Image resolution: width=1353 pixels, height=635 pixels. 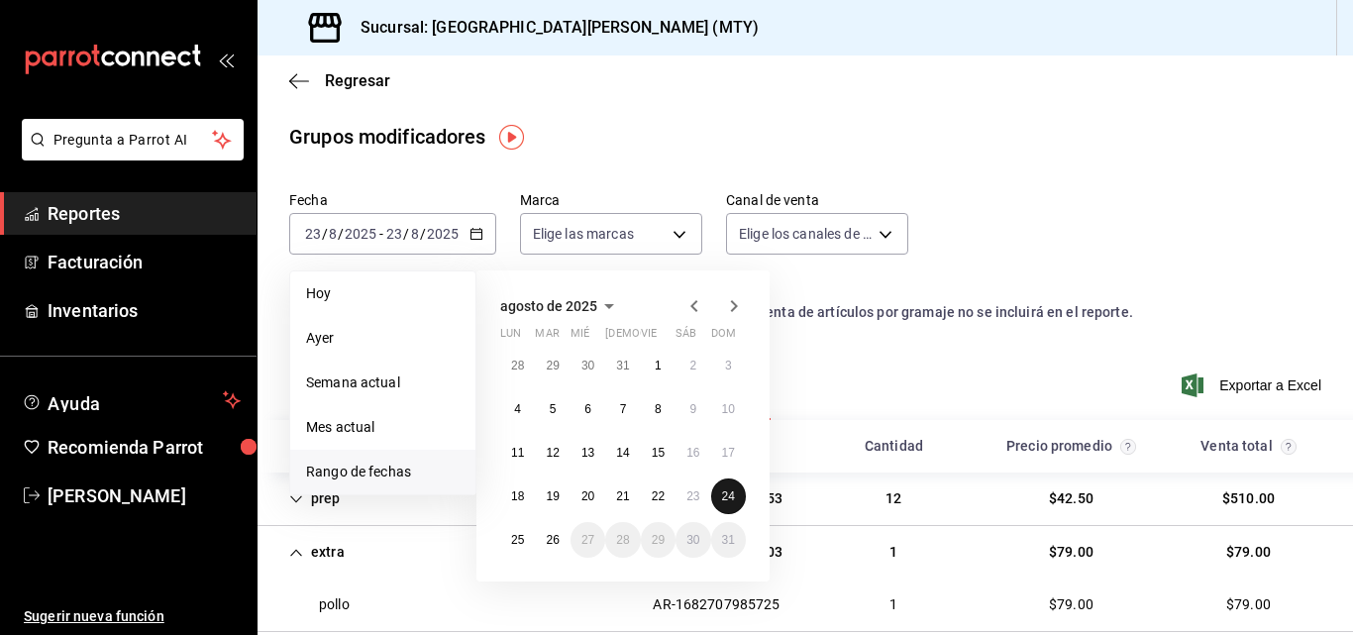 What do you see at coordinates (692, 540) in the screenshot?
I see `abbr: 30 de agosto de 2025` at bounding box center [692, 540].